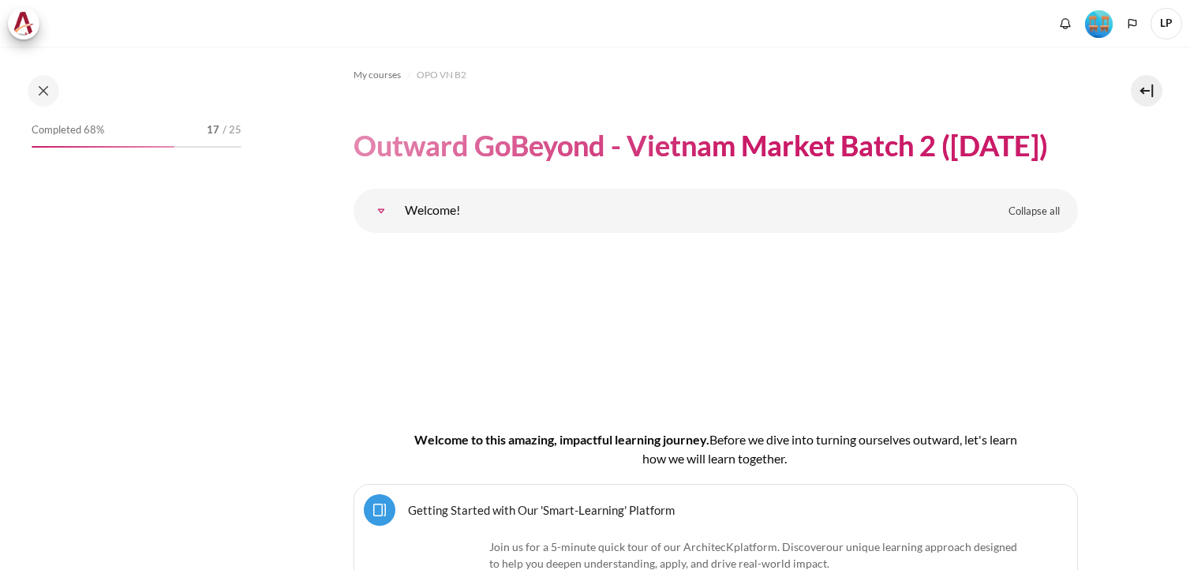 This screenshot has width=1190, height=570. Describe the element at coordinates (716, 75) in the screenshot. I see `nav: Navigation bar` at that location.